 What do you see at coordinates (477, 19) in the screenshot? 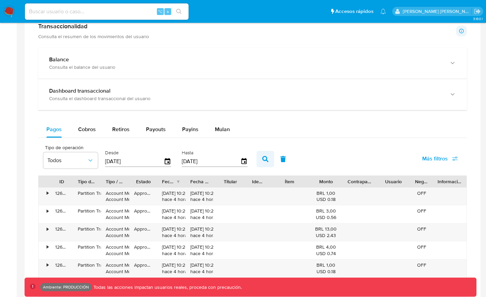
I see `span: 3.160.1` at bounding box center [477, 19].